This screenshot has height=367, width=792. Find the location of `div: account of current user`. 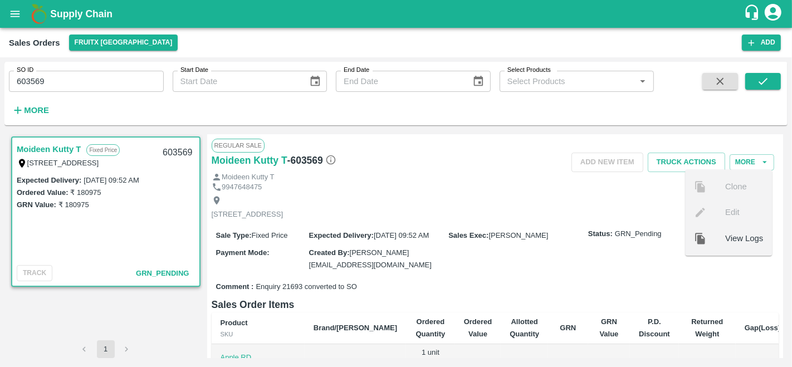

div: account of current user is located at coordinates (773, 14).